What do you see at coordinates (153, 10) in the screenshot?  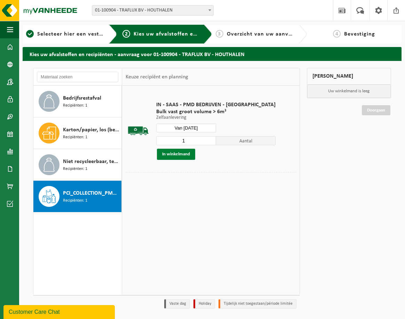 I see `span: 01-100904 - TRAFLUX BV - HOUTHALEN` at bounding box center [153, 10].